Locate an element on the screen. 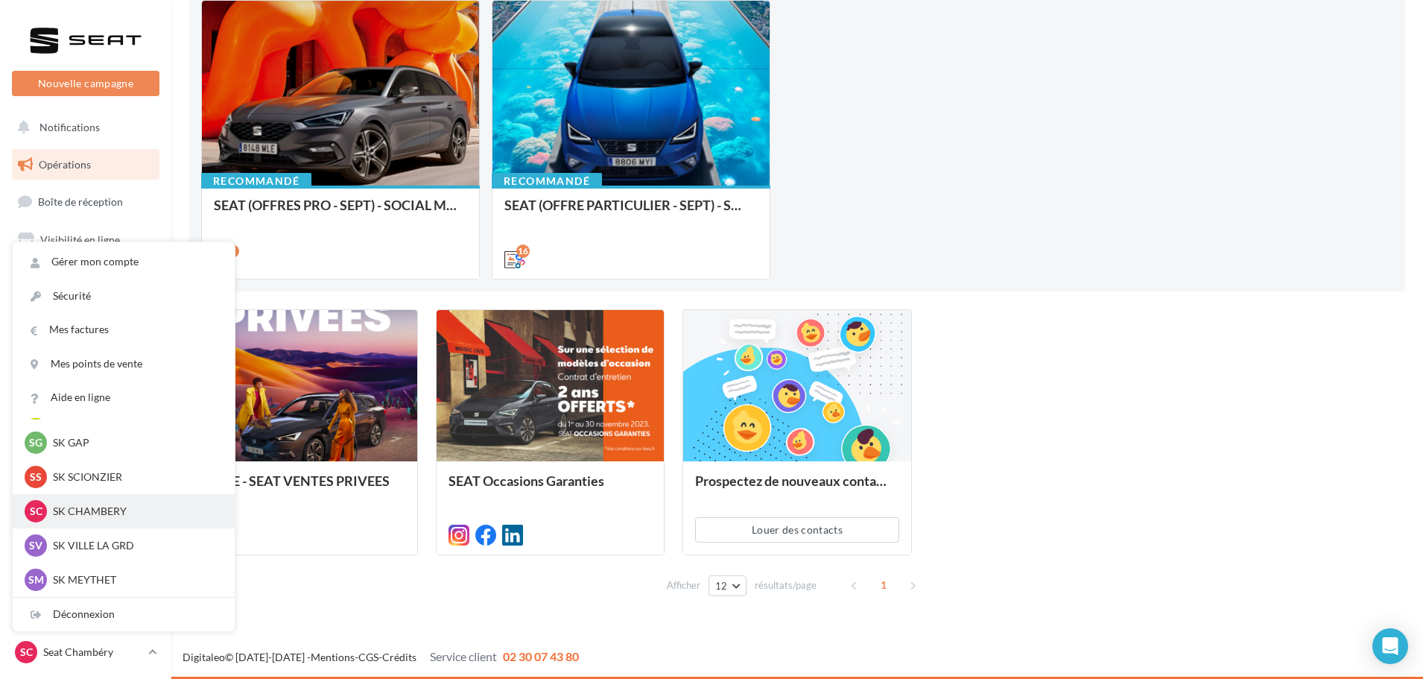 The width and height of the screenshot is (1423, 679). a: Opérations is located at coordinates (86, 165).